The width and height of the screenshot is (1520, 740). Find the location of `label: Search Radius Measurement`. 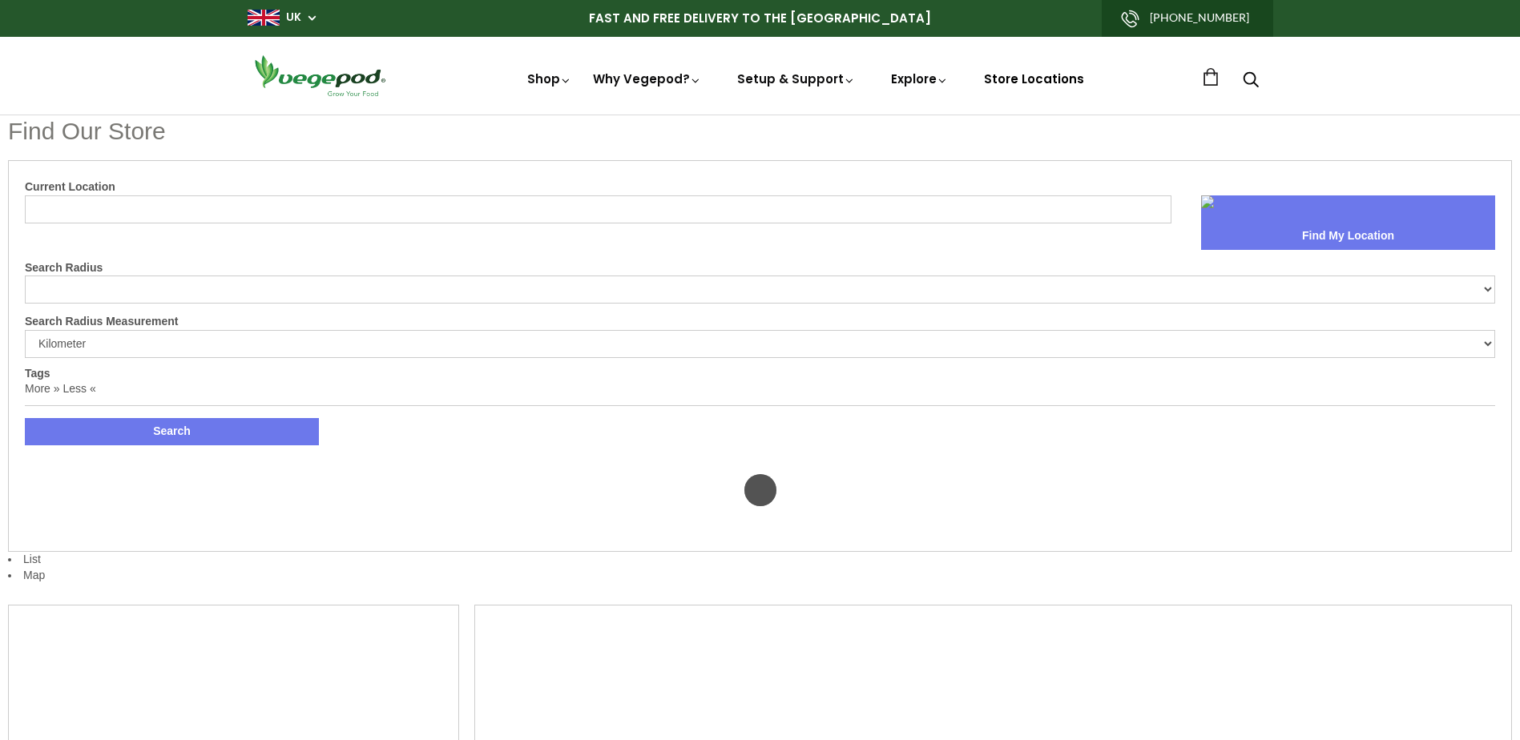

label: Search Radius Measurement is located at coordinates (760, 322).